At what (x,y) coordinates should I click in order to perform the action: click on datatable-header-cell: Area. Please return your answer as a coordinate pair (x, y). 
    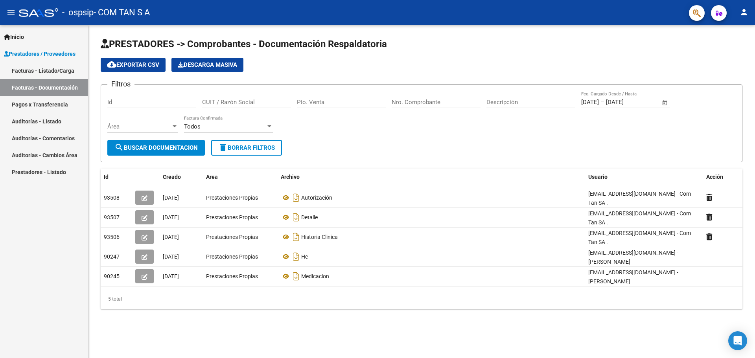
    Looking at the image, I should click on (240, 177).